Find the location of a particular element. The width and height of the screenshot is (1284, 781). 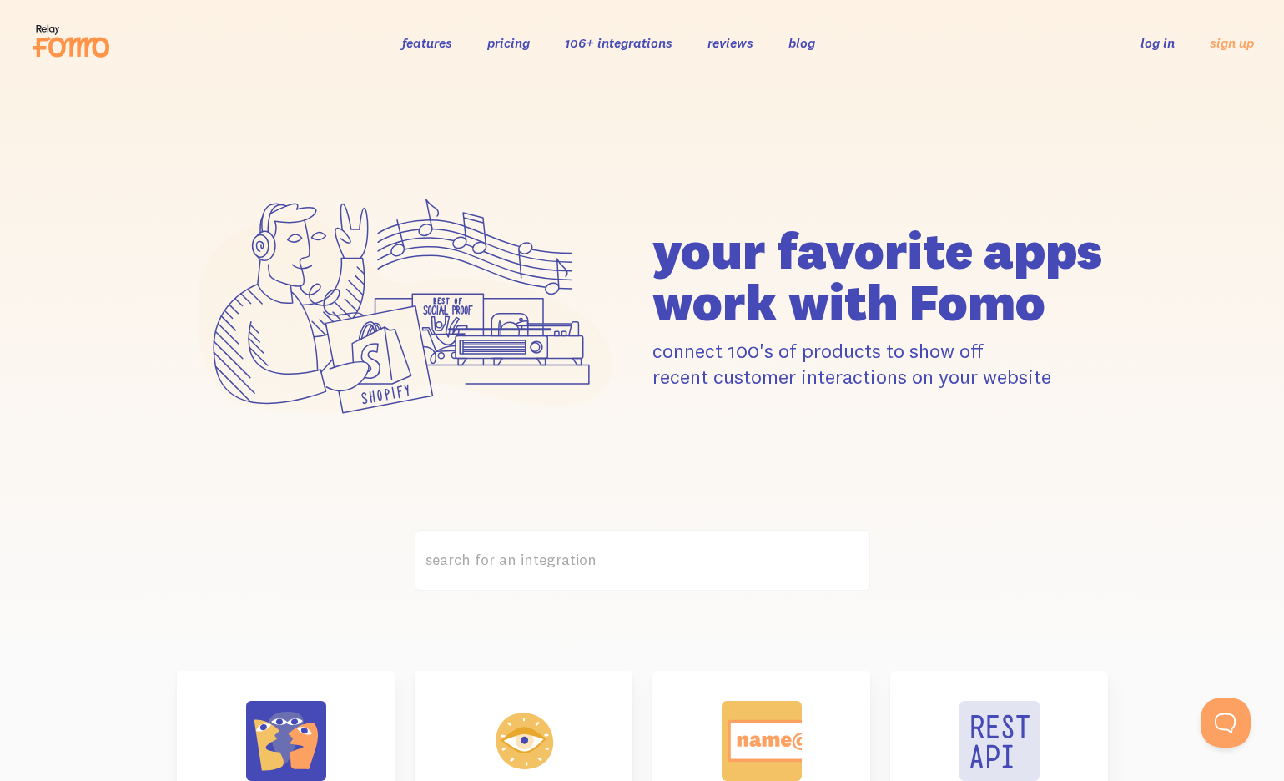

a: features is located at coordinates (427, 43).